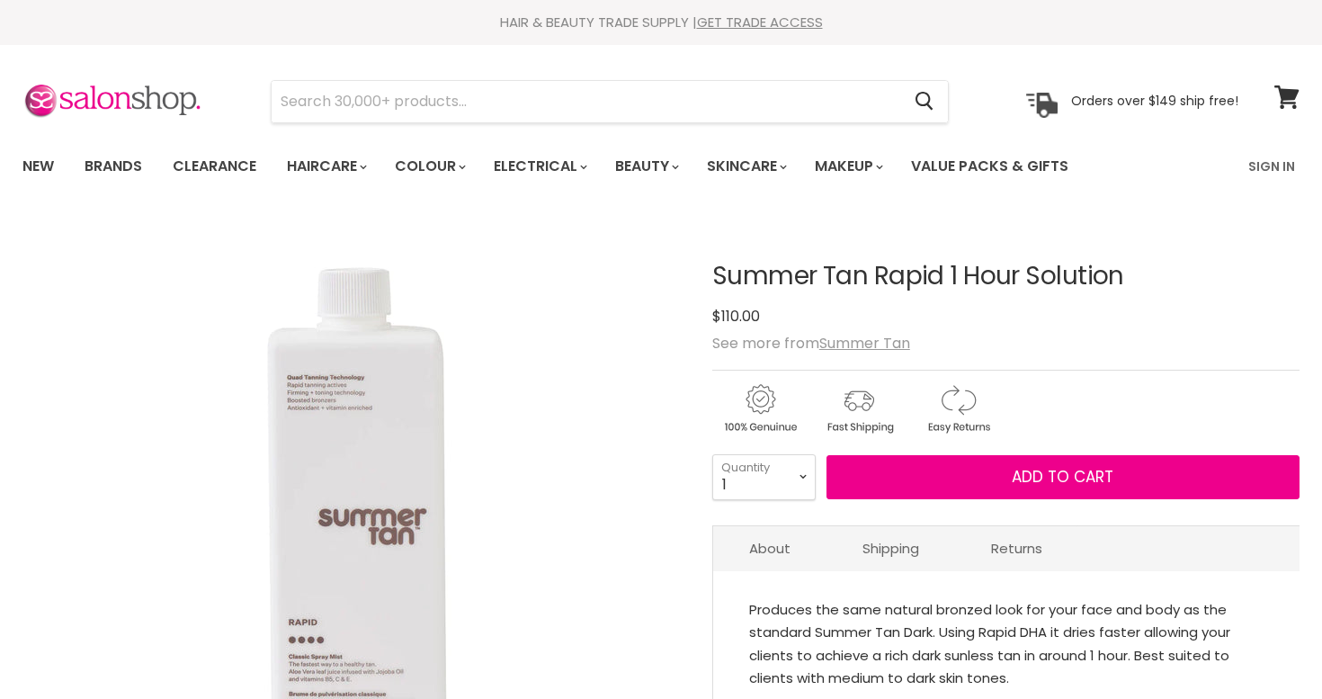 This screenshot has width=1322, height=699. I want to click on a: Haircare, so click(325, 166).